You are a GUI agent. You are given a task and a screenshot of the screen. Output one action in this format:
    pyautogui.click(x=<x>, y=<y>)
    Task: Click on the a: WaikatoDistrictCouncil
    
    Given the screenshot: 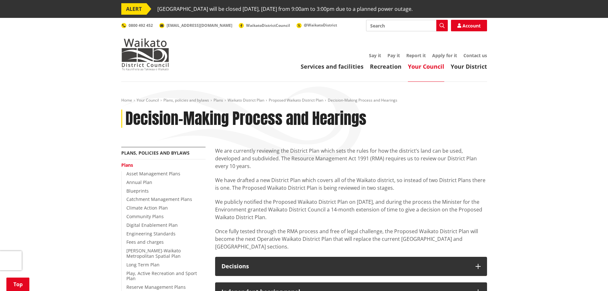 What is the action you would take?
    pyautogui.click(x=264, y=25)
    